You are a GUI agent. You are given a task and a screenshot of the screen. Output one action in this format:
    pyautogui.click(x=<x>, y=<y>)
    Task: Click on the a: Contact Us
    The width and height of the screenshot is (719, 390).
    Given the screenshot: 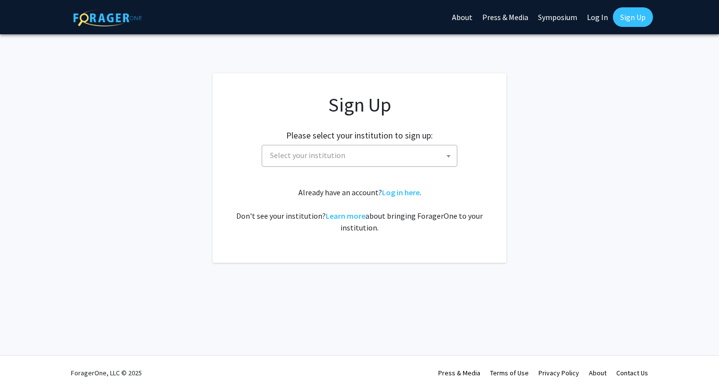 What is the action you would take?
    pyautogui.click(x=632, y=373)
    